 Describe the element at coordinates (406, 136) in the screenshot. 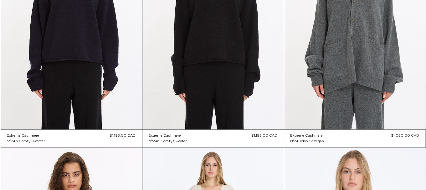

I see `div: $1,050.00 CAD` at that location.